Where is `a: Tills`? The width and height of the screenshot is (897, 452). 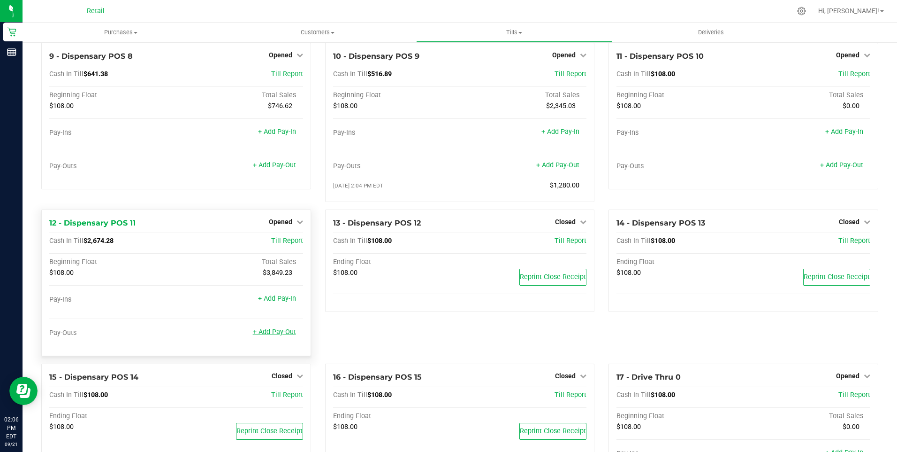
a: Tills is located at coordinates (514, 32).